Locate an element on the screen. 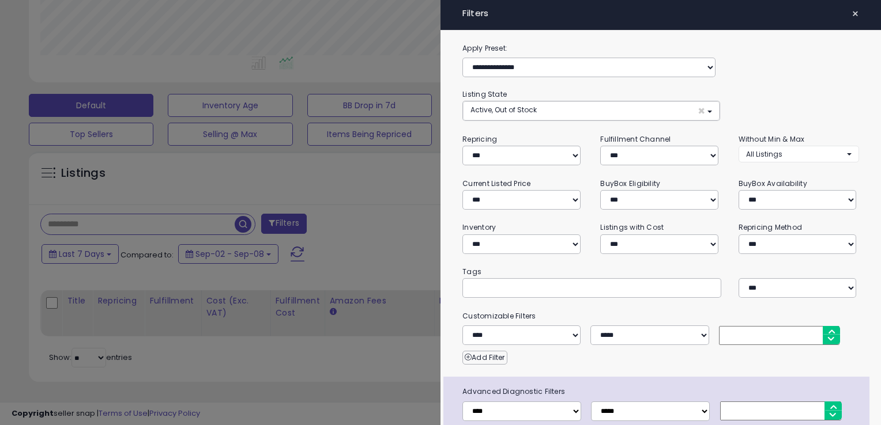 The height and width of the screenshot is (425, 881). button: Add Filter is located at coordinates (484, 358).